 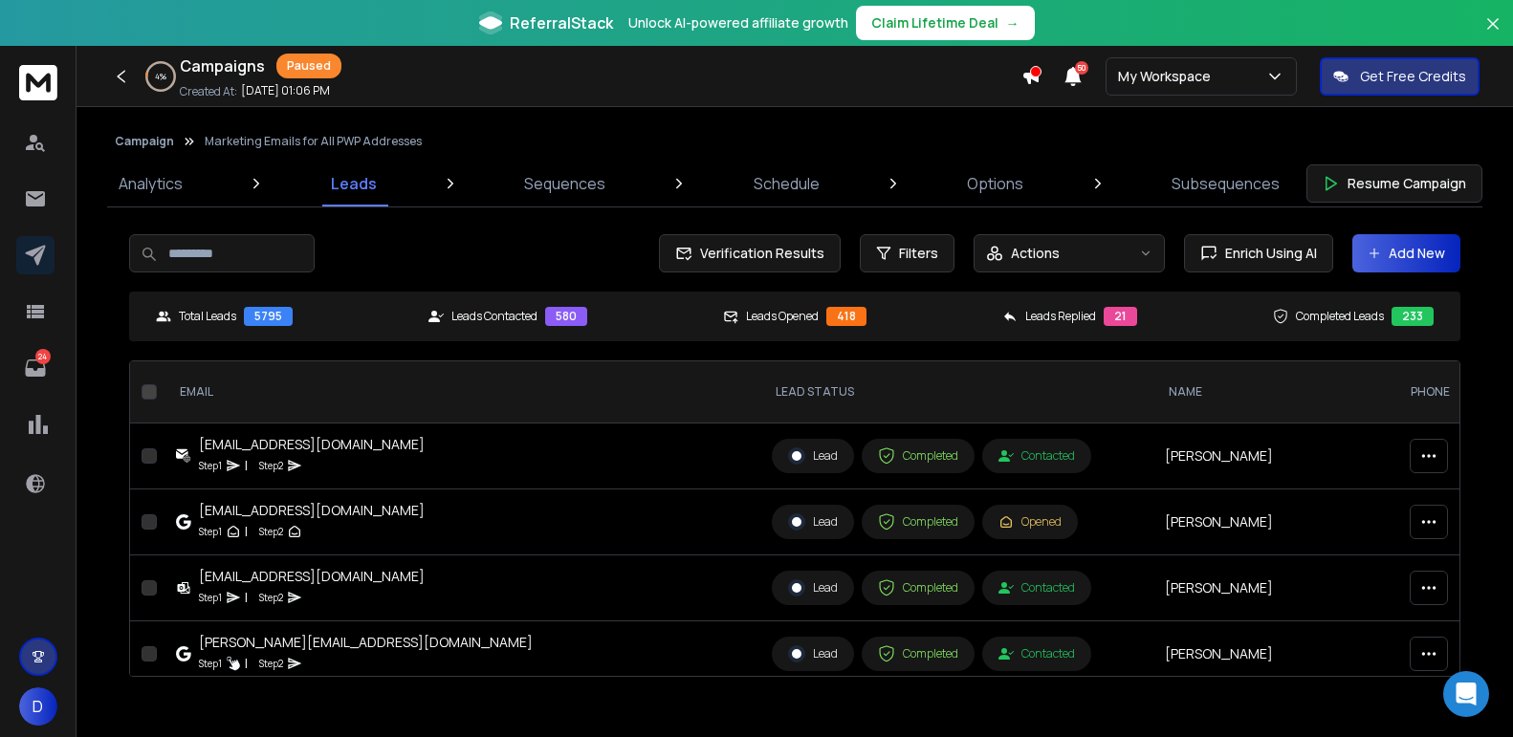 I want to click on button: Verification Results, so click(x=750, y=253).